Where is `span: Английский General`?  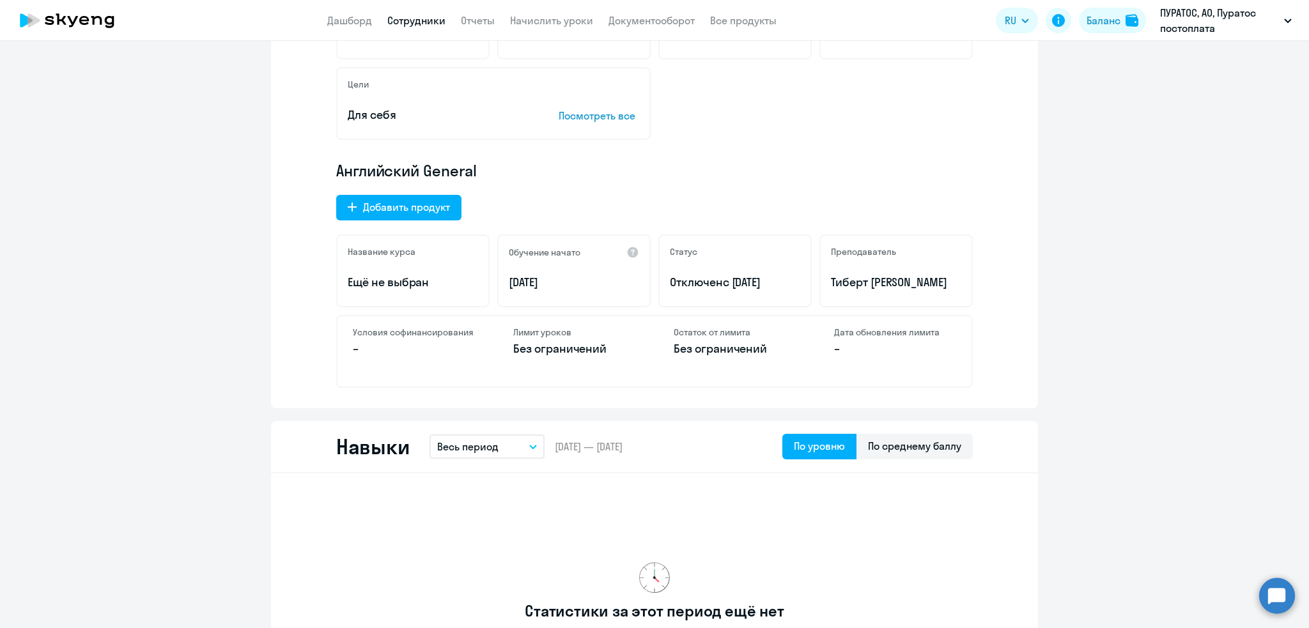 span: Английский General is located at coordinates (406, 171).